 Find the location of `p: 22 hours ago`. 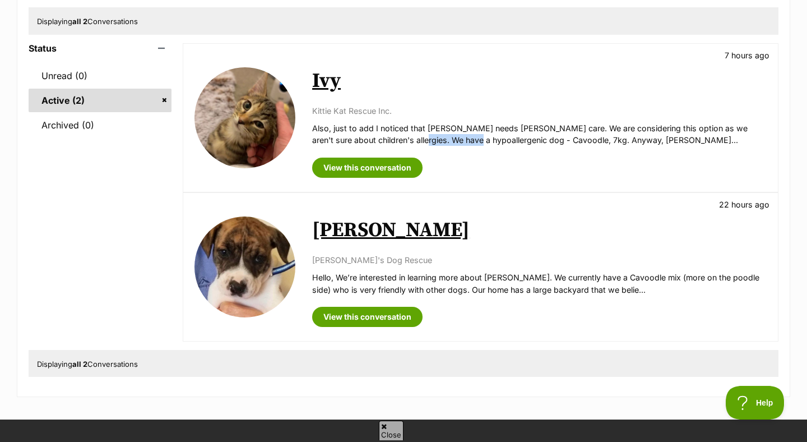

p: 22 hours ago is located at coordinates (745, 204).